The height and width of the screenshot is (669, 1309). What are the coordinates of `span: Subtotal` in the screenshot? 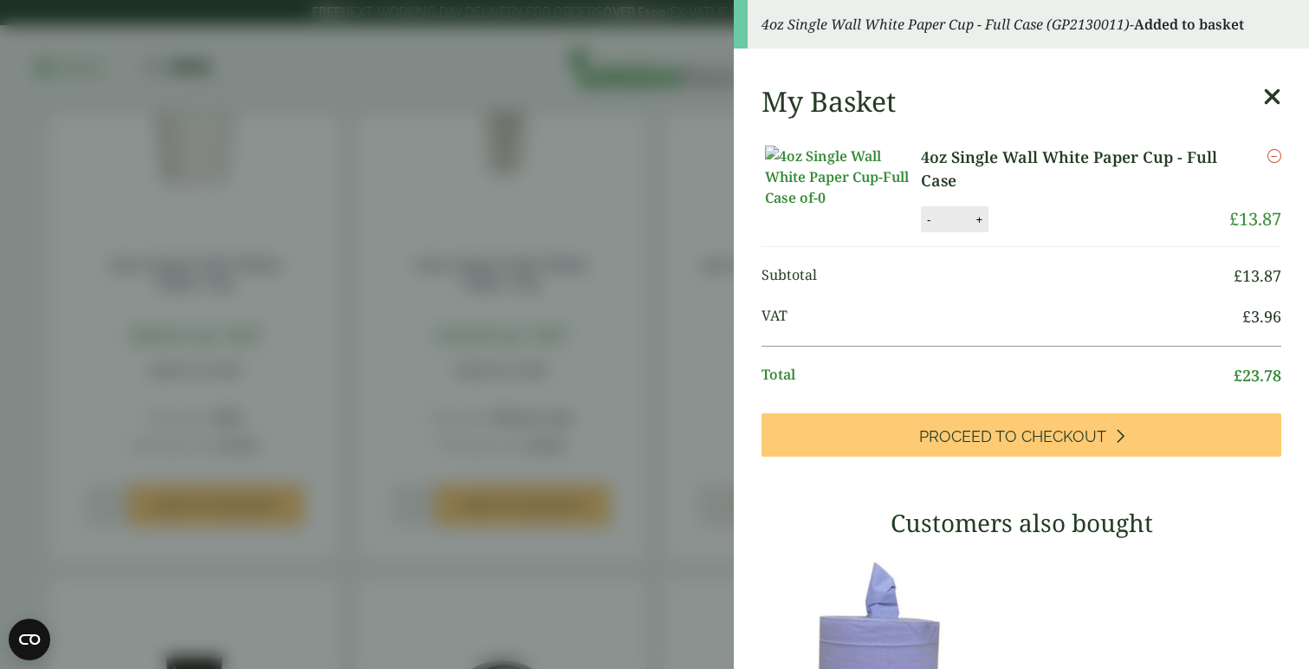 It's located at (997, 275).